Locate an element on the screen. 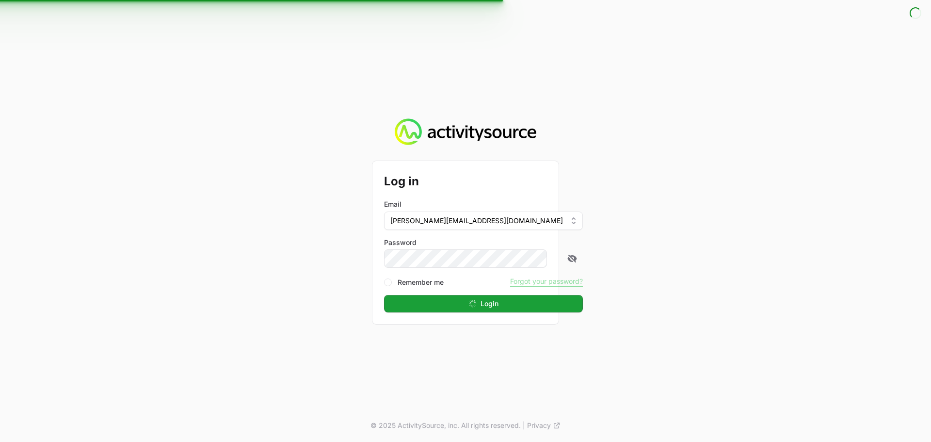 This screenshot has height=442, width=931. span: Login is located at coordinates (489, 304).